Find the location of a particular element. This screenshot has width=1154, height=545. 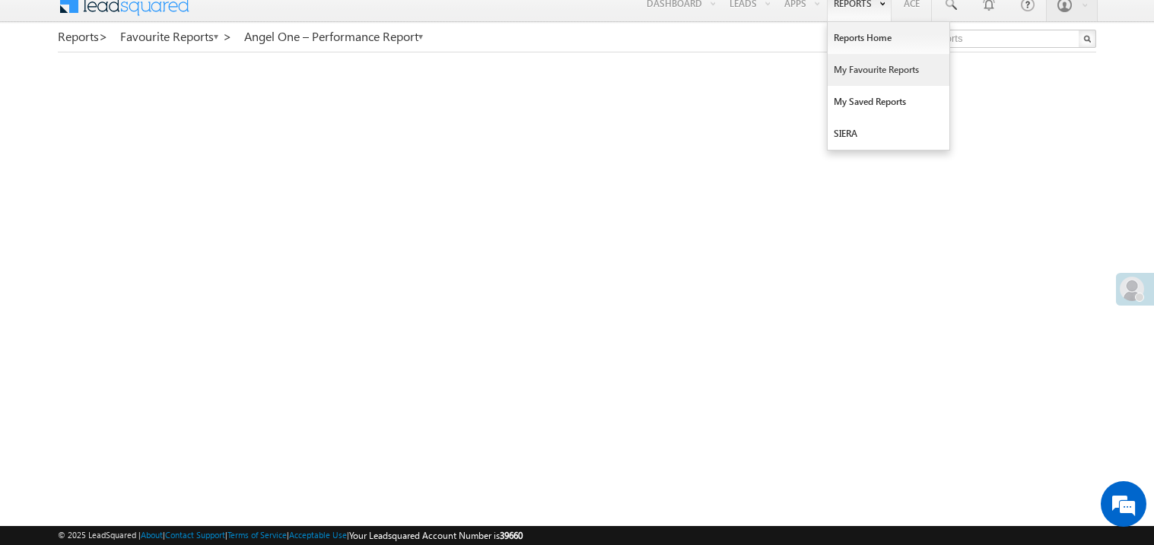

a: Favourite Reports > is located at coordinates (176, 37).